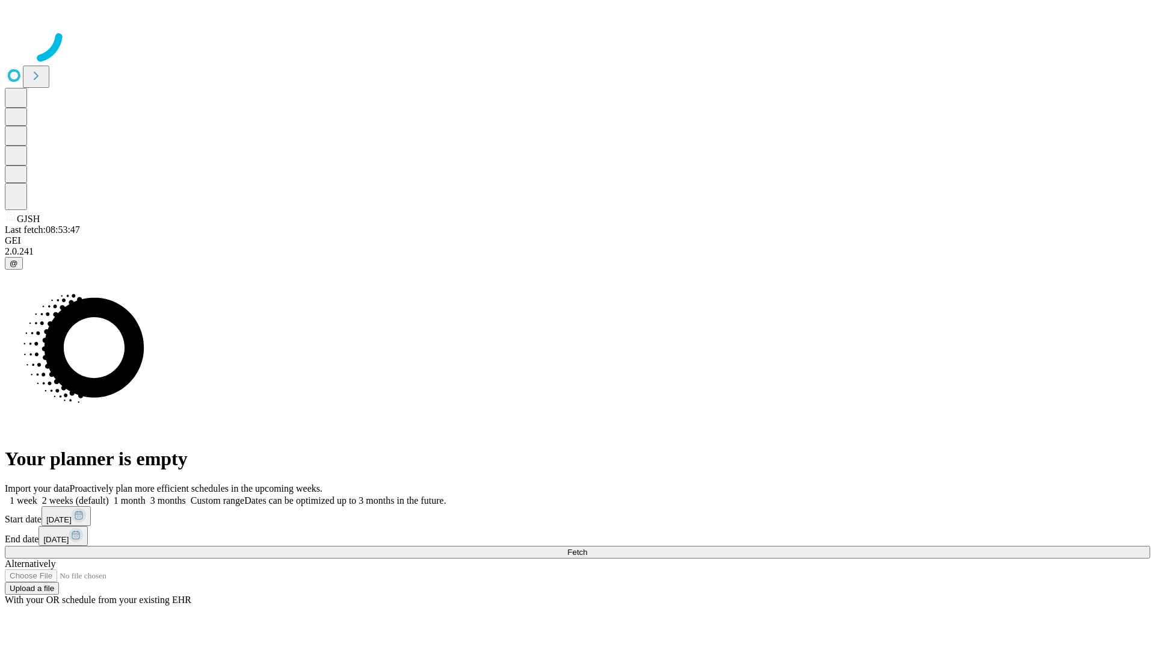 Image resolution: width=1155 pixels, height=650 pixels. I want to click on div: Start date, so click(578, 516).